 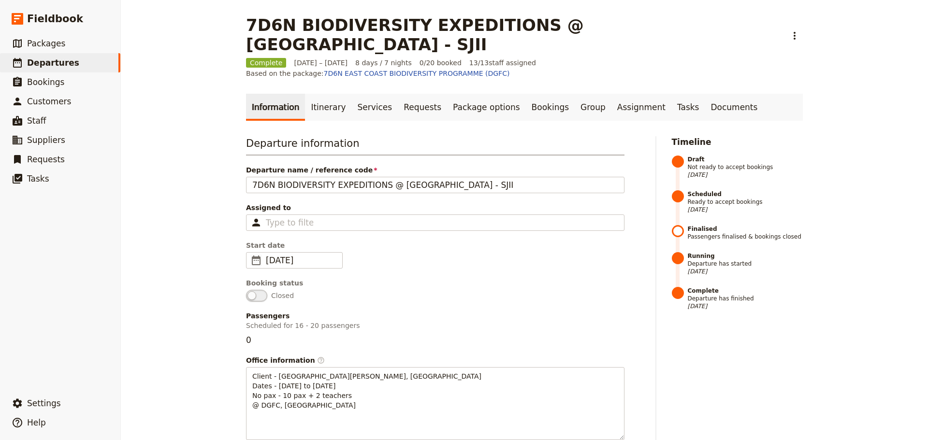 What do you see at coordinates (37, 121) in the screenshot?
I see `span: Staff` at bounding box center [37, 121].